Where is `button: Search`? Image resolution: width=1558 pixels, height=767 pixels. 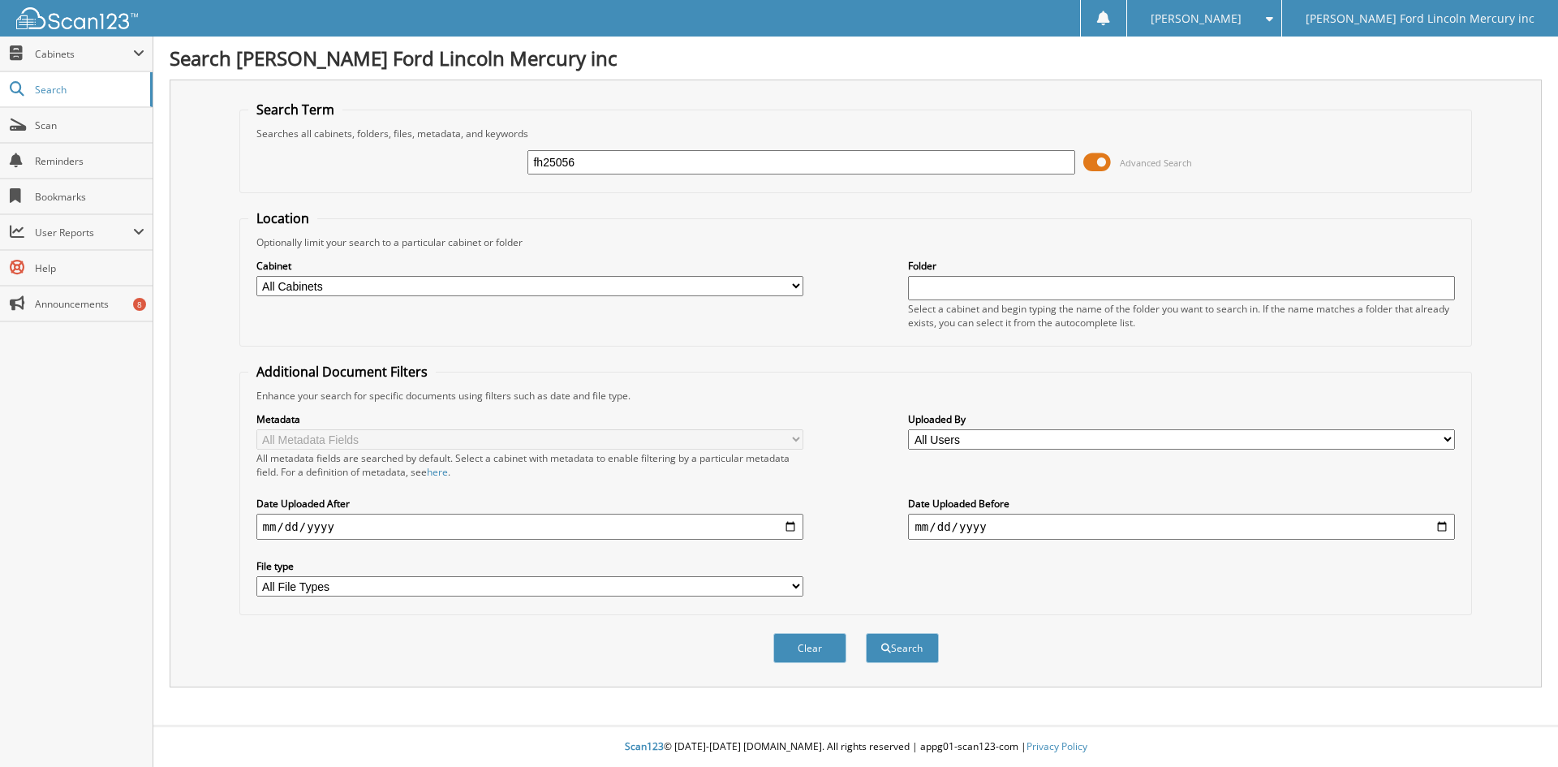
button: Search is located at coordinates (903, 648).